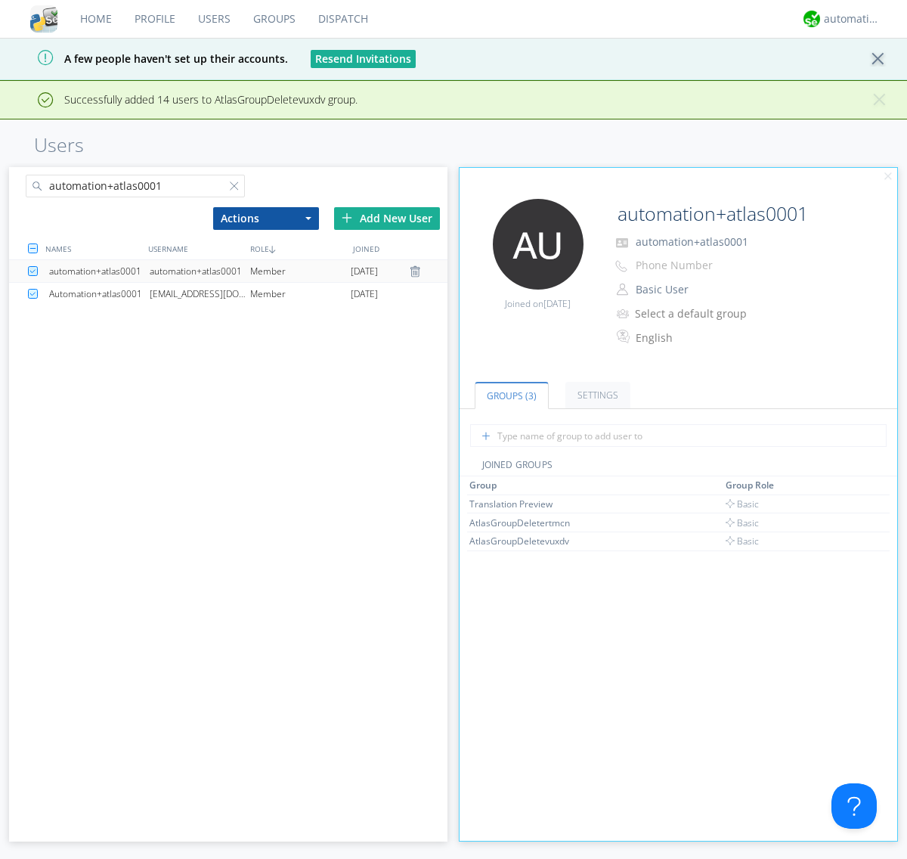  I want to click on span: Successfully added 14 users to AtlasGroupDeletevuxdv group., so click(184, 99).